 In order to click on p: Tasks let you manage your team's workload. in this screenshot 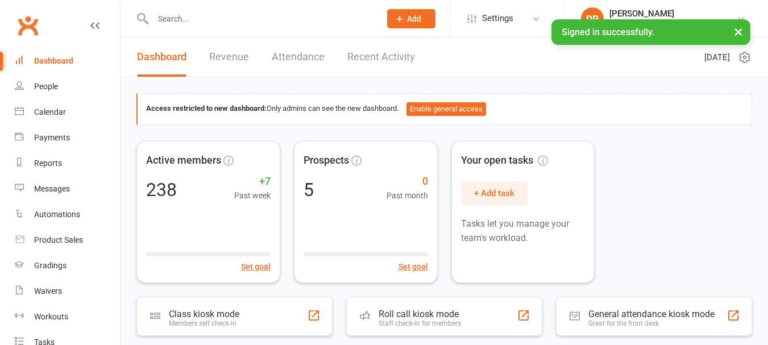, I will do `click(523, 231)`.